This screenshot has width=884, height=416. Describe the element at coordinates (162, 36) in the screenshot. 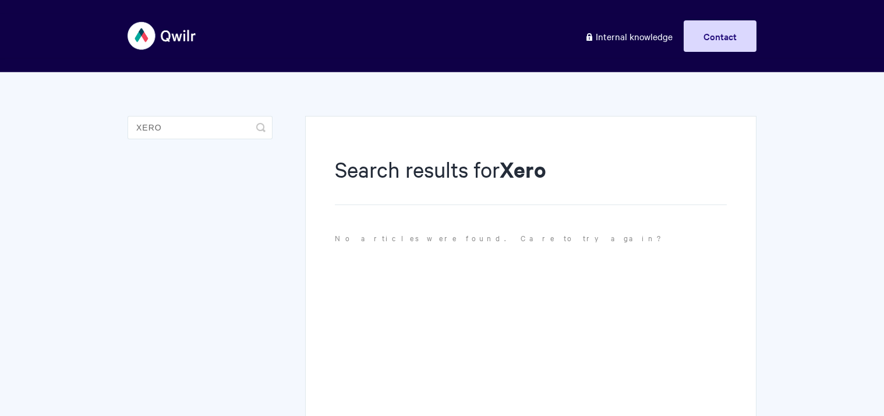

I see `img: Qwilr Help Center` at that location.